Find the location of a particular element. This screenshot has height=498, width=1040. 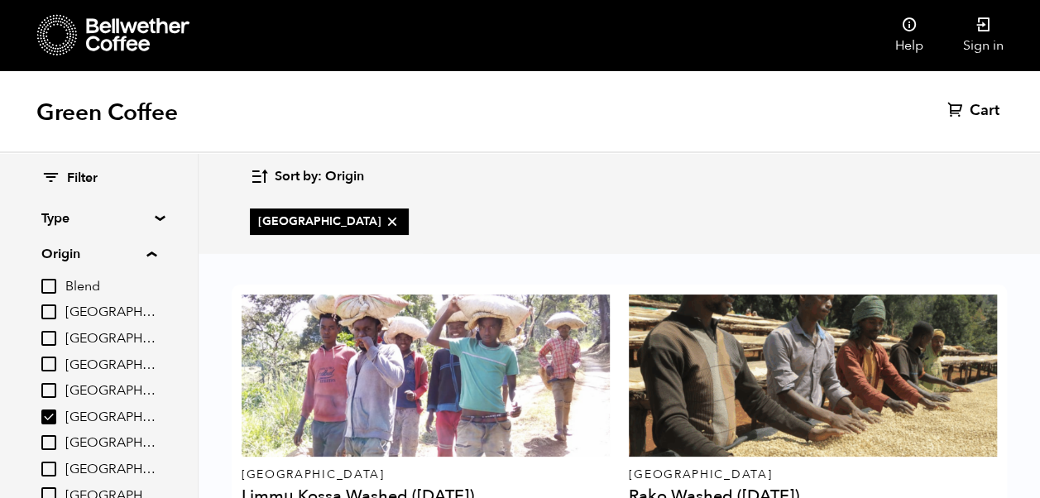

summary: Type is located at coordinates (98, 218).